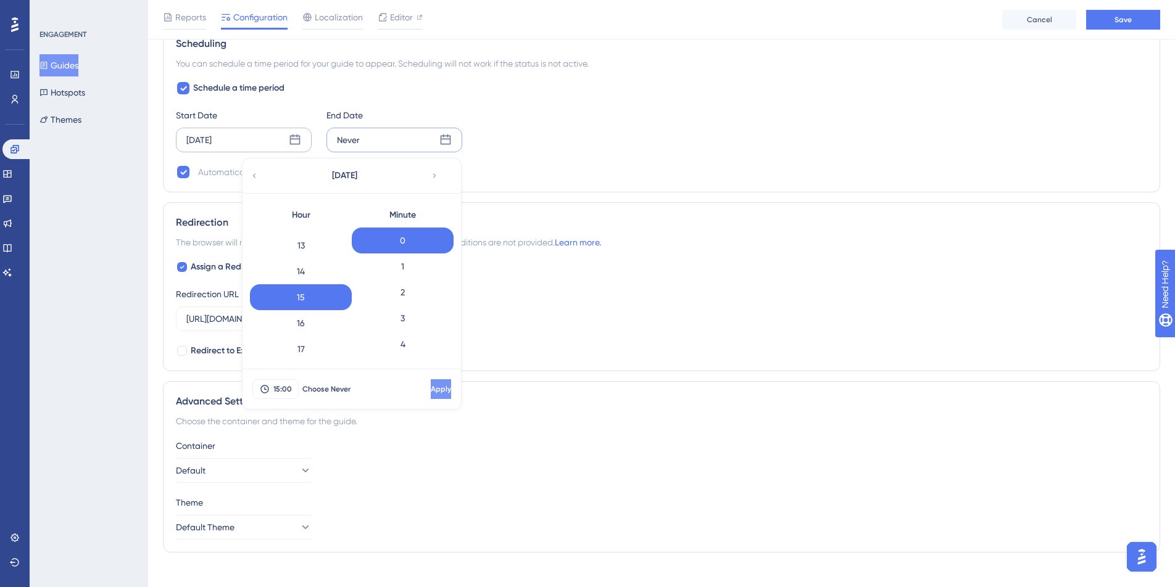  What do you see at coordinates (661, 446) in the screenshot?
I see `div: Container` at bounding box center [661, 446].